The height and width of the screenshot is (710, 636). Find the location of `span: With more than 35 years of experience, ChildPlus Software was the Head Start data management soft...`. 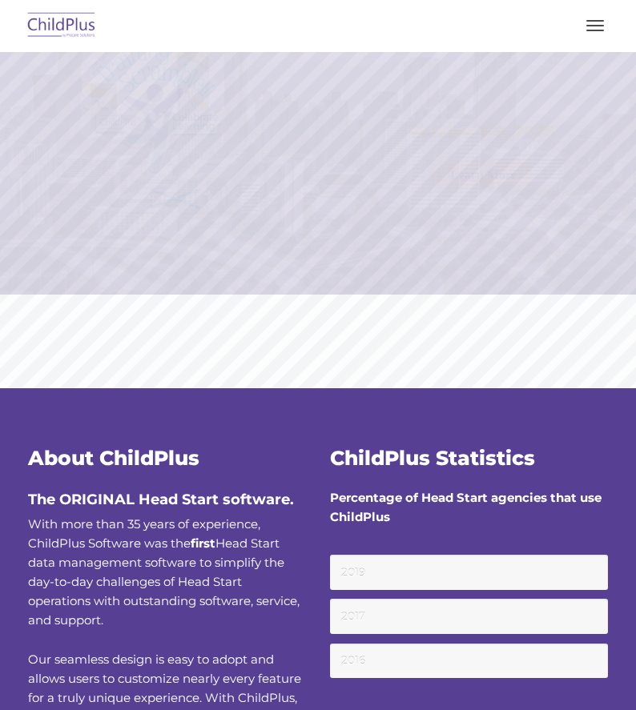

span: With more than 35 years of experience, ChildPlus Software was the Head Start data management soft... is located at coordinates (163, 572).